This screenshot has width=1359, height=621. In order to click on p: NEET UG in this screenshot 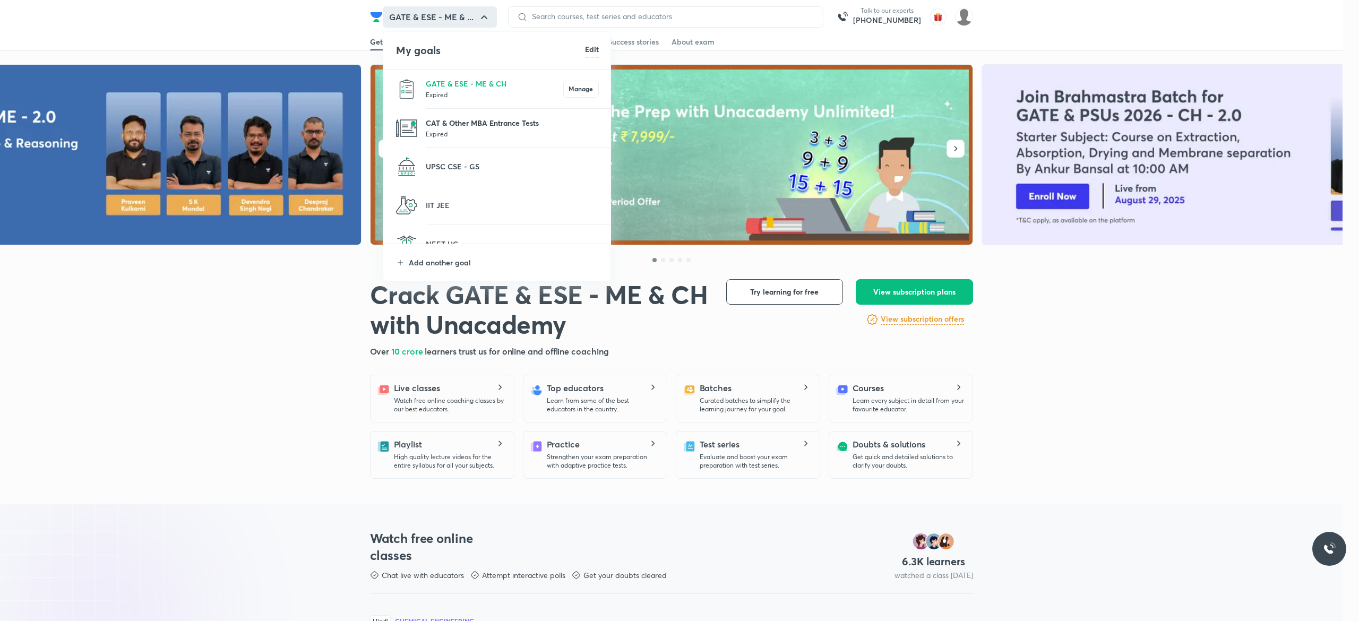, I will do `click(512, 244)`.